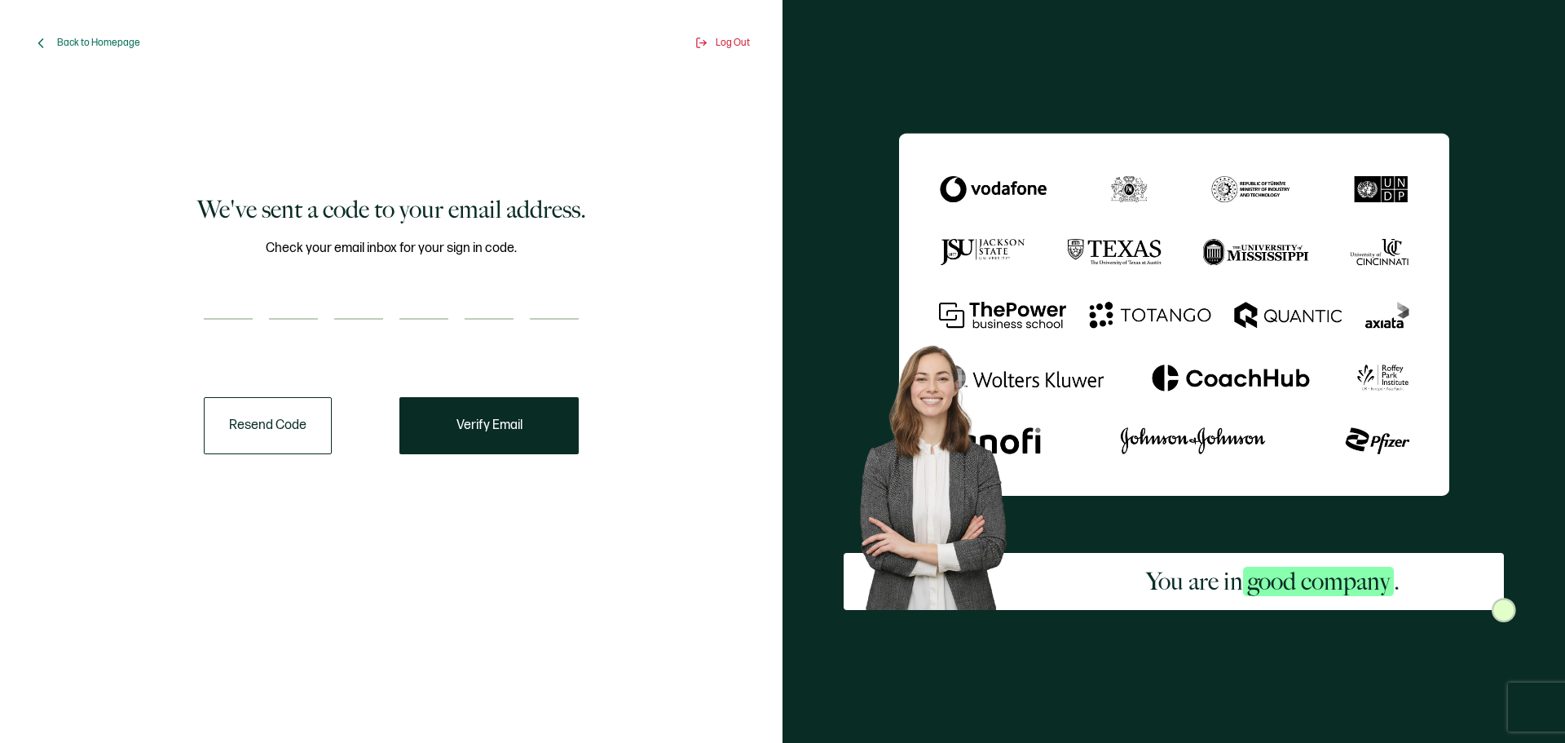 Image resolution: width=1565 pixels, height=743 pixels. Describe the element at coordinates (733, 42) in the screenshot. I see `span: Log Out` at that location.